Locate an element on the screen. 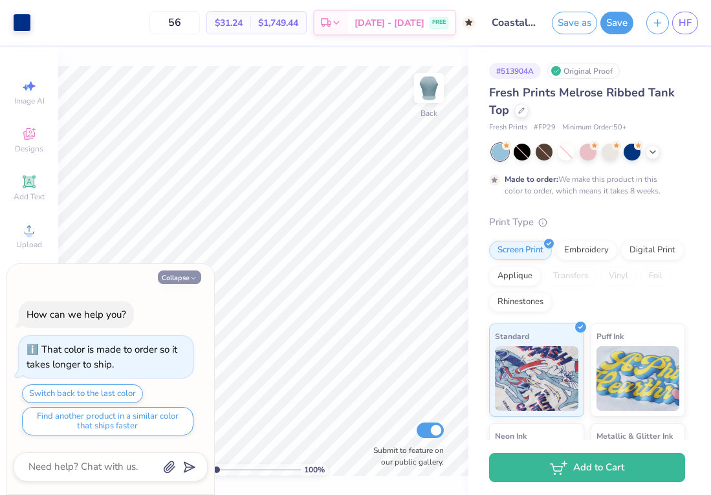 This screenshot has width=711, height=495. div: Print Type is located at coordinates (587, 222).